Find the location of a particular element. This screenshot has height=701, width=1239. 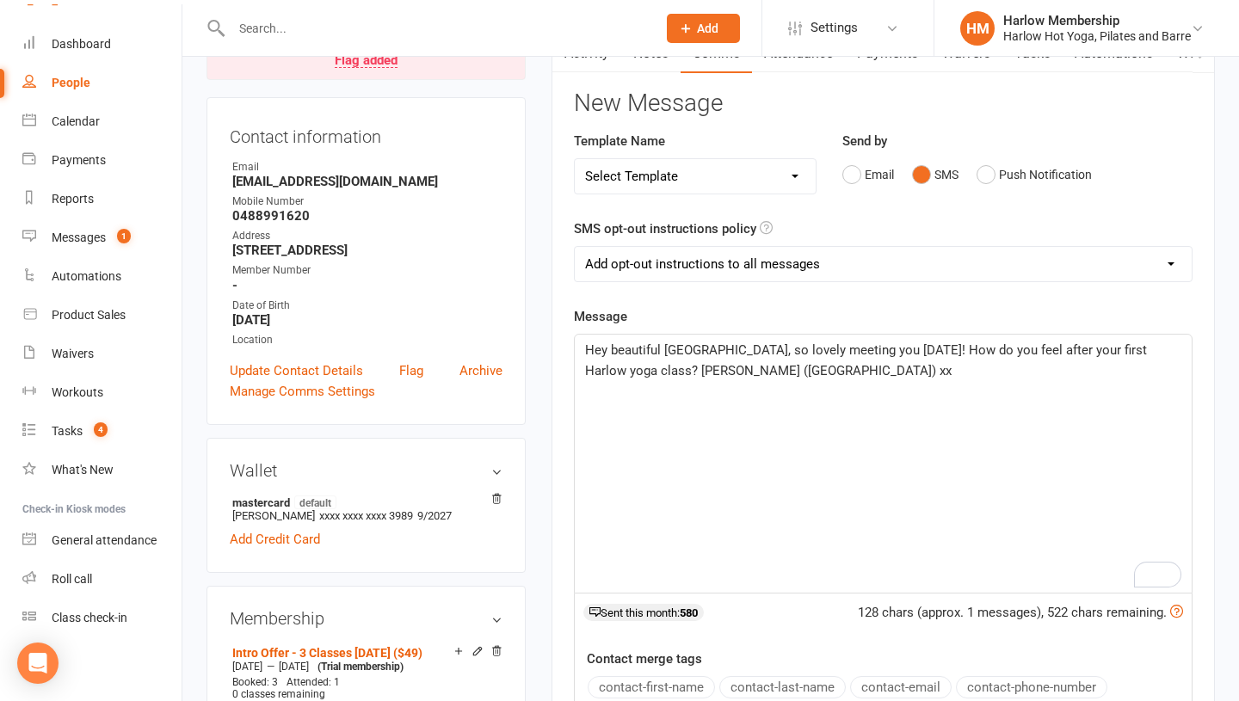

a: Workouts is located at coordinates (102, 392).